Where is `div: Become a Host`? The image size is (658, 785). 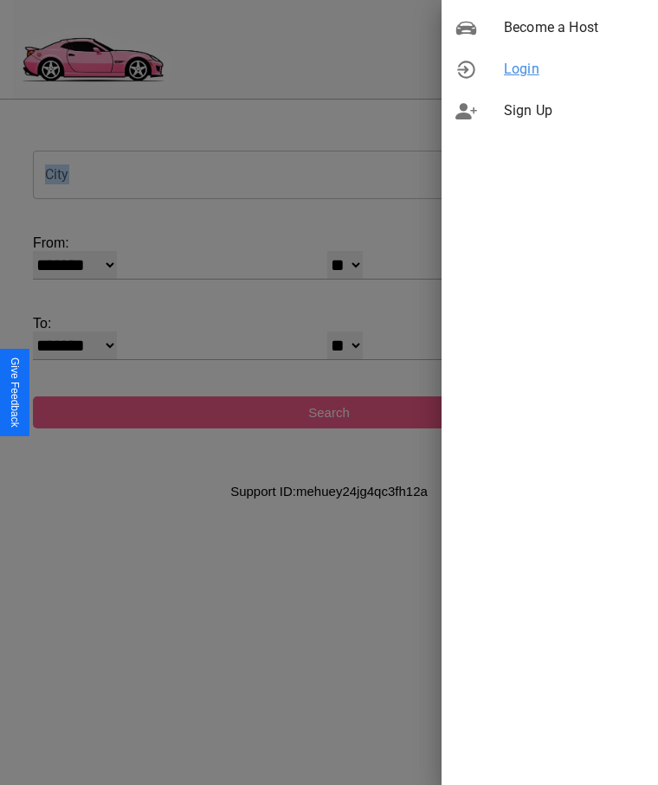 div: Become a Host is located at coordinates (550, 28).